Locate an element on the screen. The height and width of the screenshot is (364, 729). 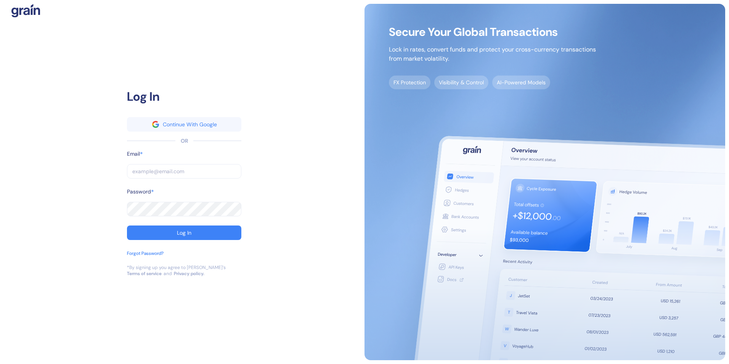
button: googleContinue With Google is located at coordinates (184, 124).